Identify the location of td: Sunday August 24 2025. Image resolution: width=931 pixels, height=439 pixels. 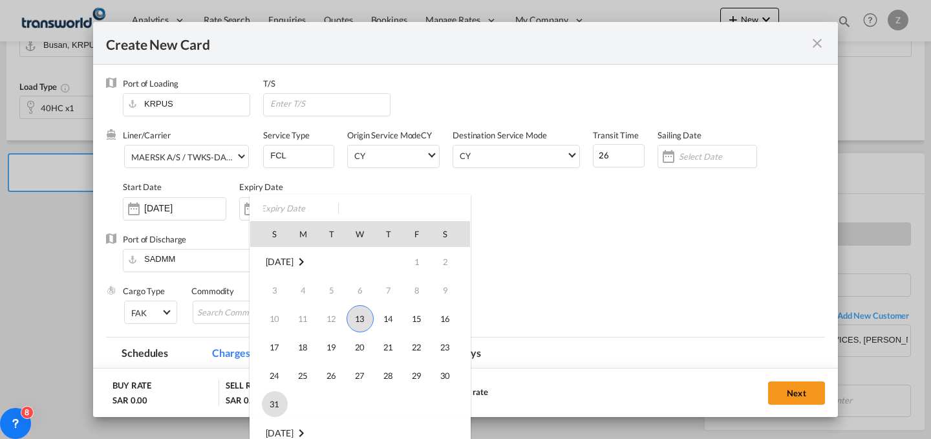
(270, 376).